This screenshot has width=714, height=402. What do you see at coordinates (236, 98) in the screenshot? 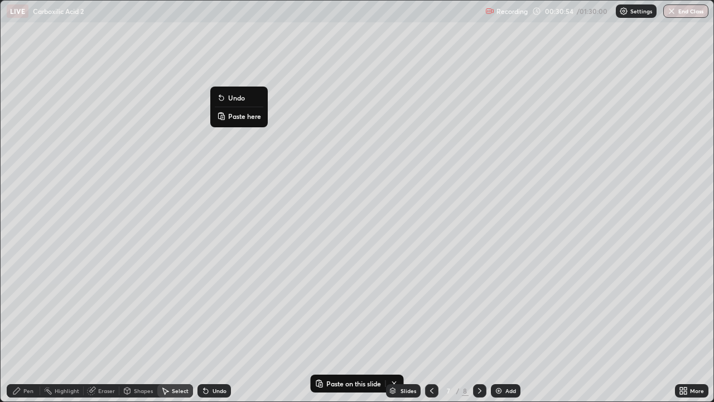
I see `p: Undo` at bounding box center [236, 98].